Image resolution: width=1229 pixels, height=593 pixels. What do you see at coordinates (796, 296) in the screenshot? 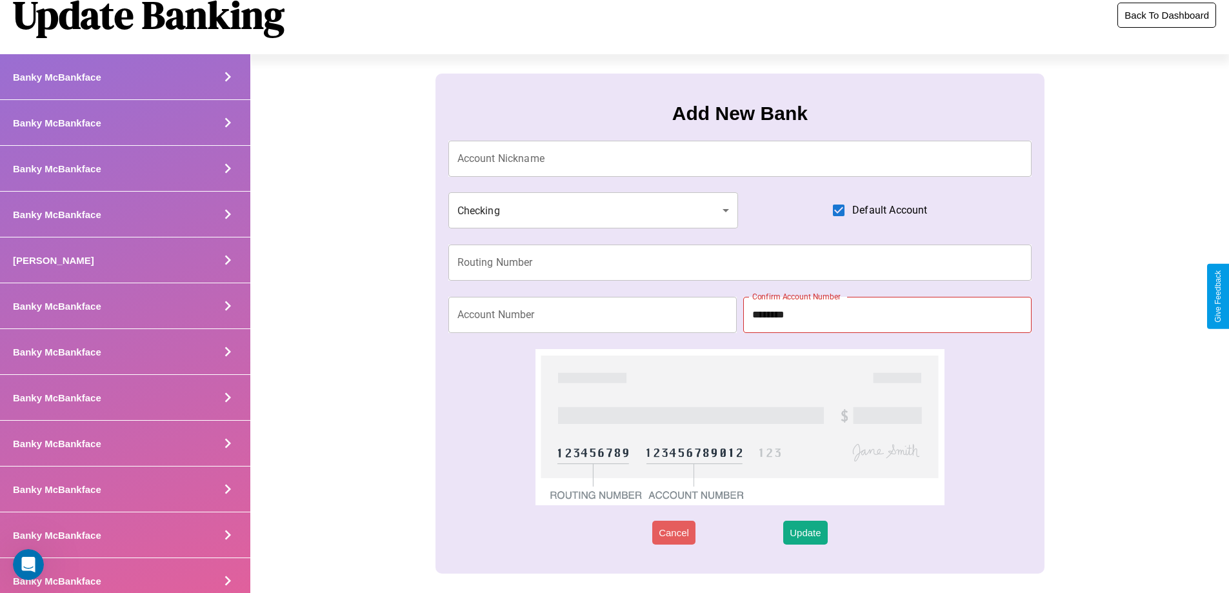
I see `label: Confirm Account Number` at bounding box center [796, 296].